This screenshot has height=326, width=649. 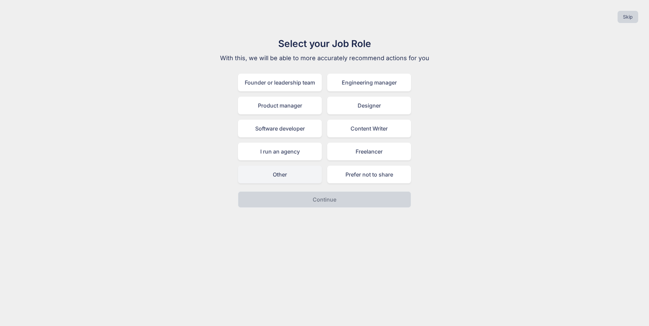 What do you see at coordinates (325, 44) in the screenshot?
I see `h1: Select your Job Role` at bounding box center [325, 44].